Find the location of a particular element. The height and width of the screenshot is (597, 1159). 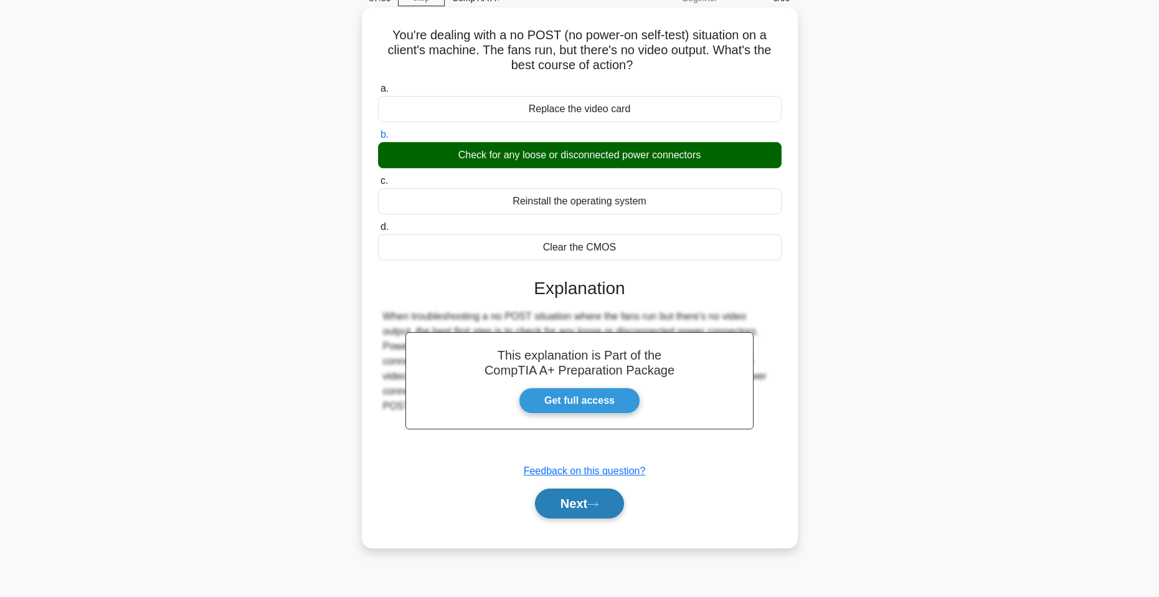

u: Feedback on this question? is located at coordinates (585, 470).